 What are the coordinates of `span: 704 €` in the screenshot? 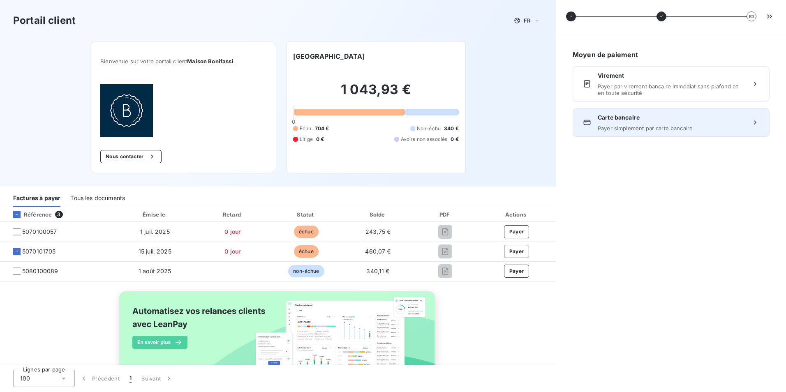 It's located at (322, 129).